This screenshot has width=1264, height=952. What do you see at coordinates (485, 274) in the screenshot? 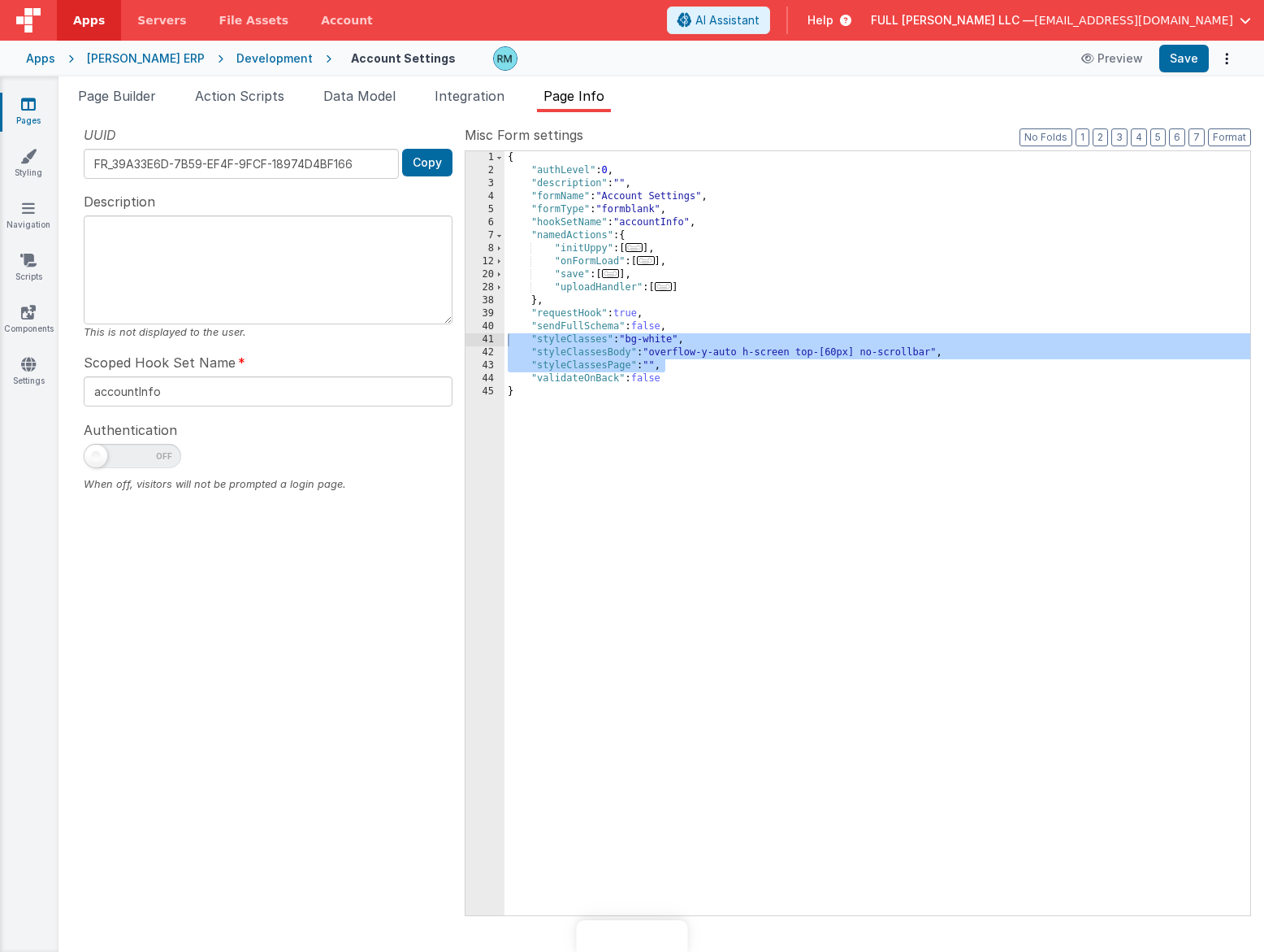
I see `div: 20` at bounding box center [485, 274].